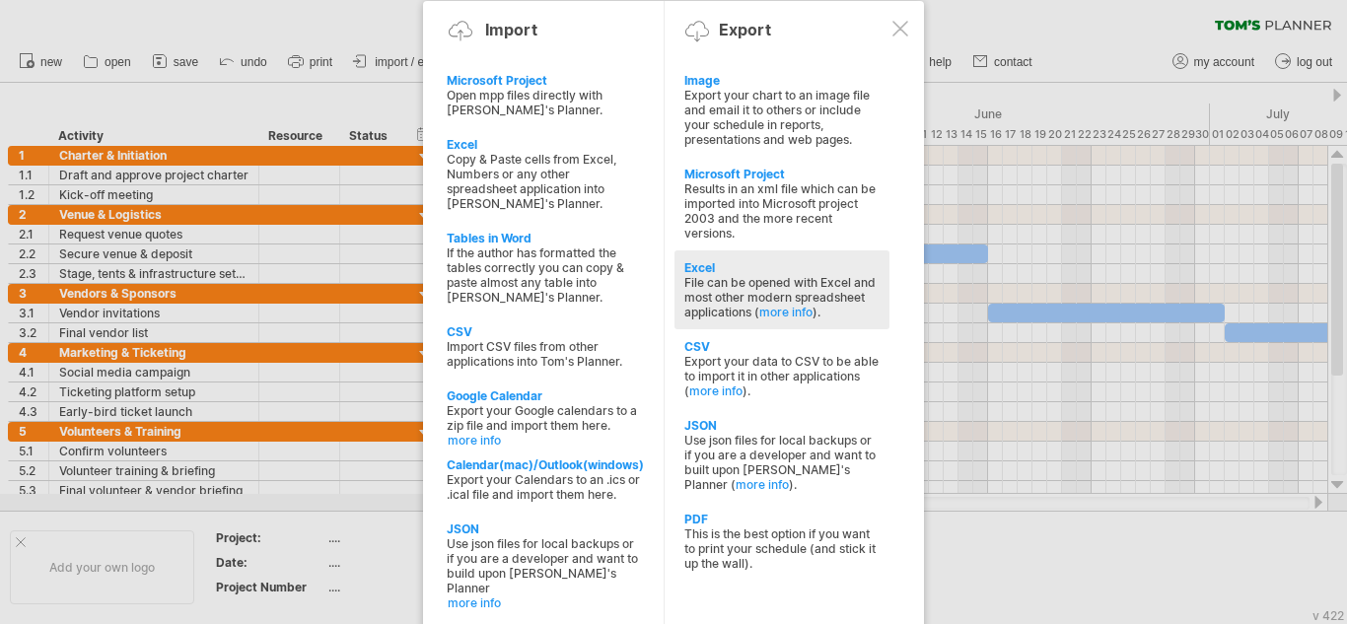 The height and width of the screenshot is (624, 1347). I want to click on div: Tables in Word, so click(544, 238).